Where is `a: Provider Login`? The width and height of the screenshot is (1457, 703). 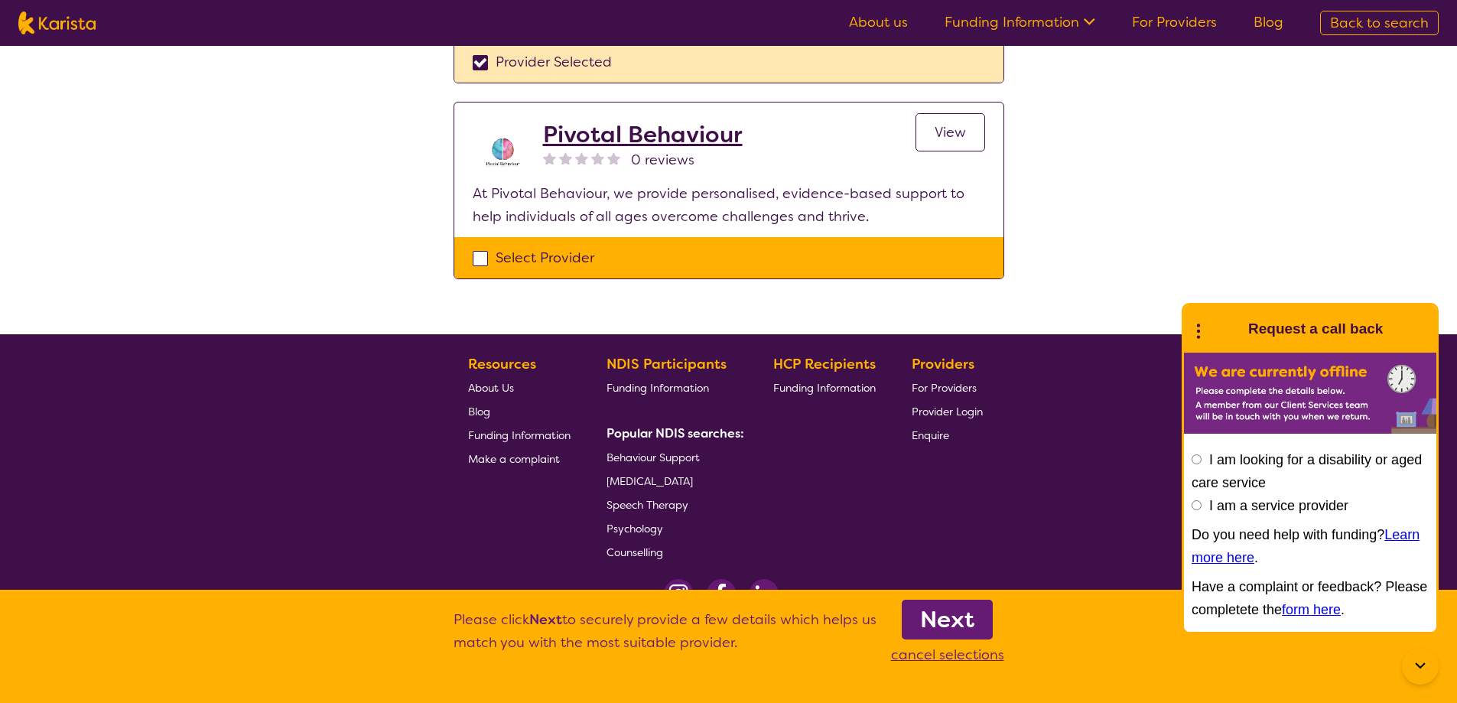 a: Provider Login is located at coordinates (947, 411).